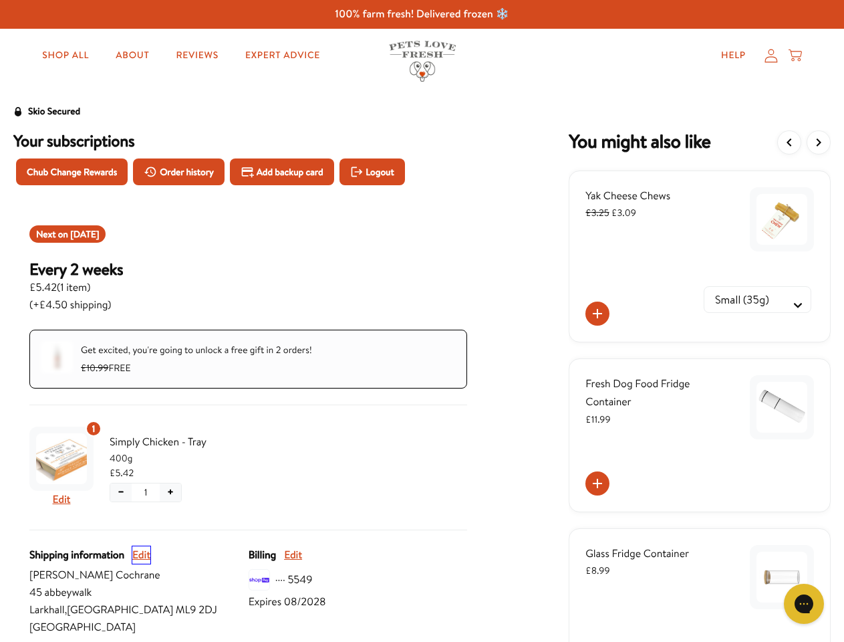  Describe the element at coordinates (248, 140) in the screenshot. I see `h3: Your subscriptions` at that location.